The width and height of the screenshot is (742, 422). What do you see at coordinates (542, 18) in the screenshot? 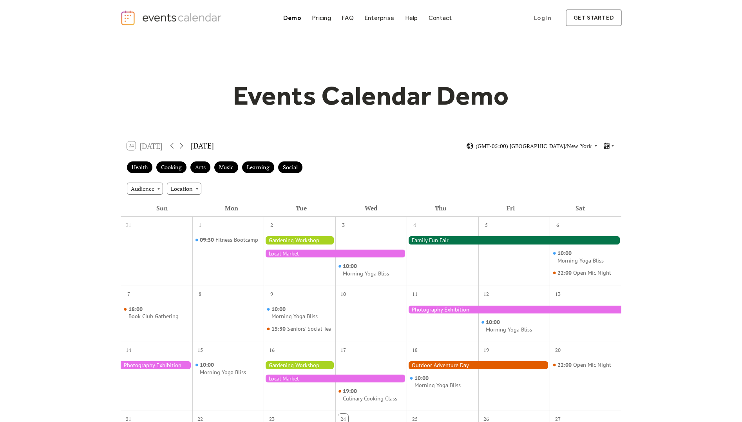
I see `a: Log In` at bounding box center [542, 18].